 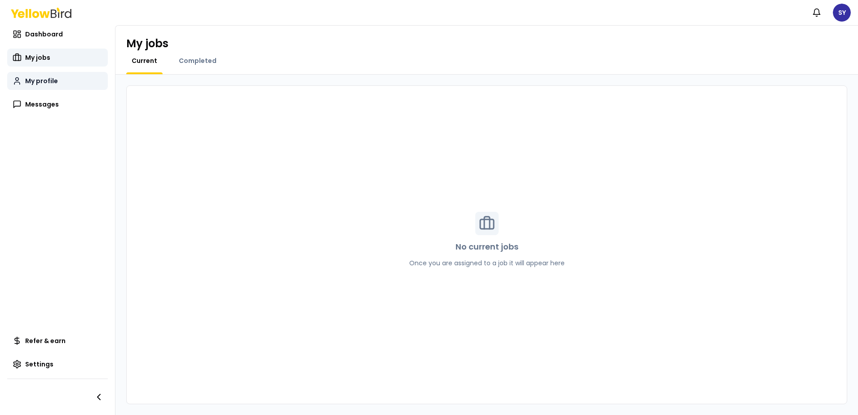 I want to click on a: Current, so click(x=144, y=61).